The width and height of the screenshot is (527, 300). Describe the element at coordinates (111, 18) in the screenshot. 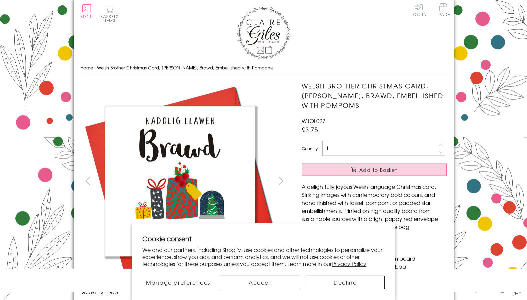

I see `span: 0 items` at that location.